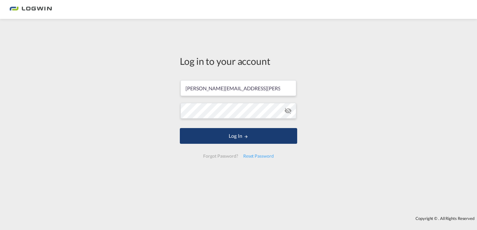 The width and height of the screenshot is (477, 230). Describe the element at coordinates (31, 9) in the screenshot. I see `img: bc73a0e0d8c111efacd525e4c8ad7d32.png` at that location.